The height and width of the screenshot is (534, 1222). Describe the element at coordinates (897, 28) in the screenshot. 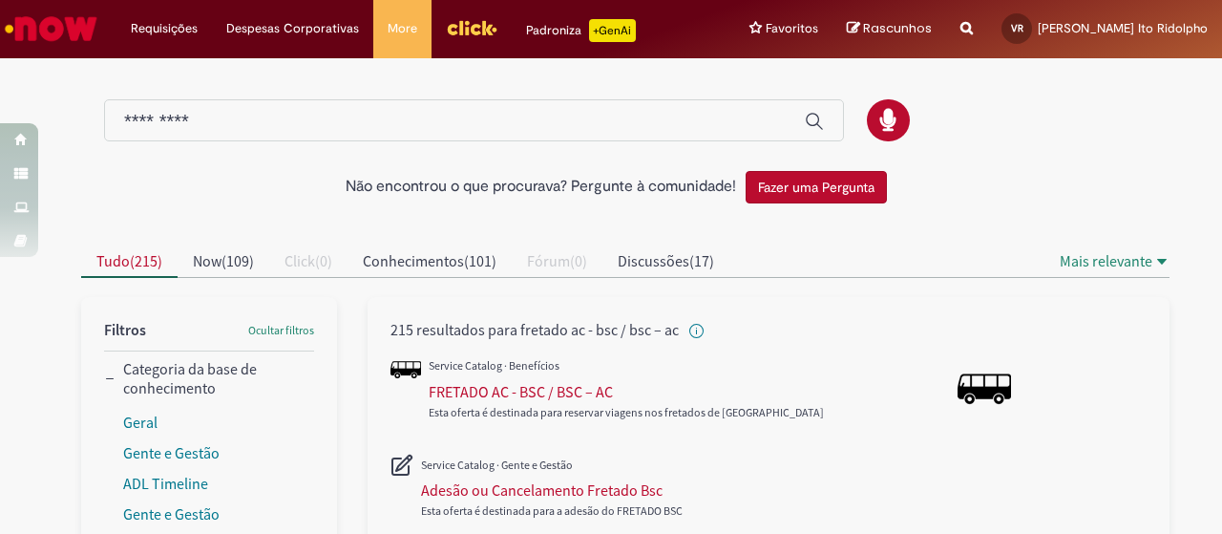

I see `span: Rascunhos` at that location.